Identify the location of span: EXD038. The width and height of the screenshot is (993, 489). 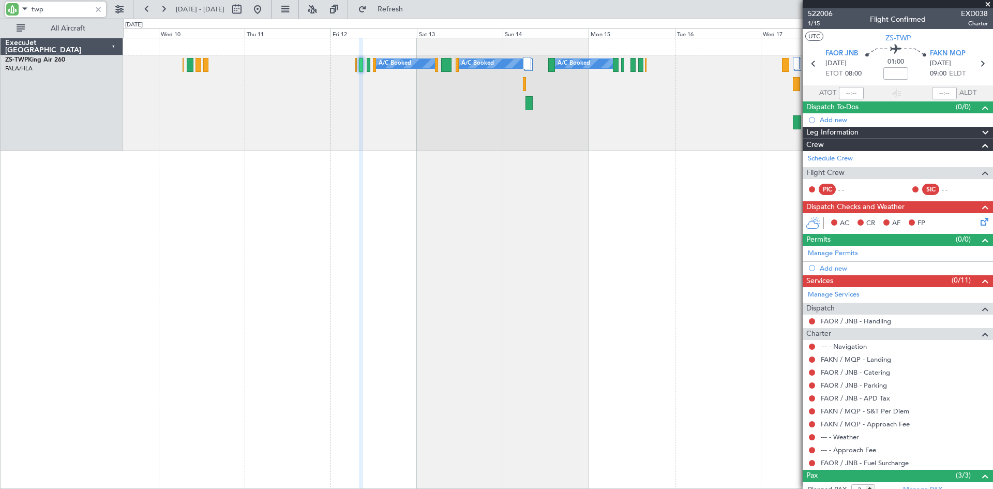
(975, 13).